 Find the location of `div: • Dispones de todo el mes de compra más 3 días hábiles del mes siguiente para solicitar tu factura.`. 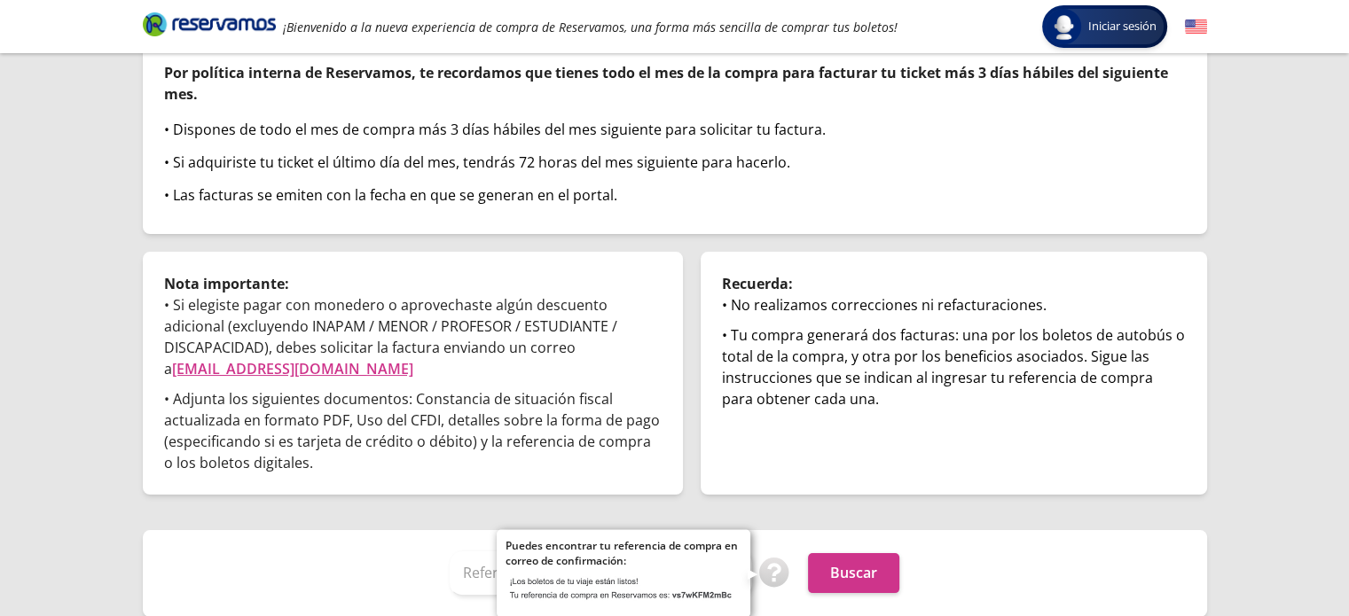

div: • Dispones de todo el mes de compra más 3 días hábiles del mes siguiente para solicitar tu factura. is located at coordinates (675, 129).